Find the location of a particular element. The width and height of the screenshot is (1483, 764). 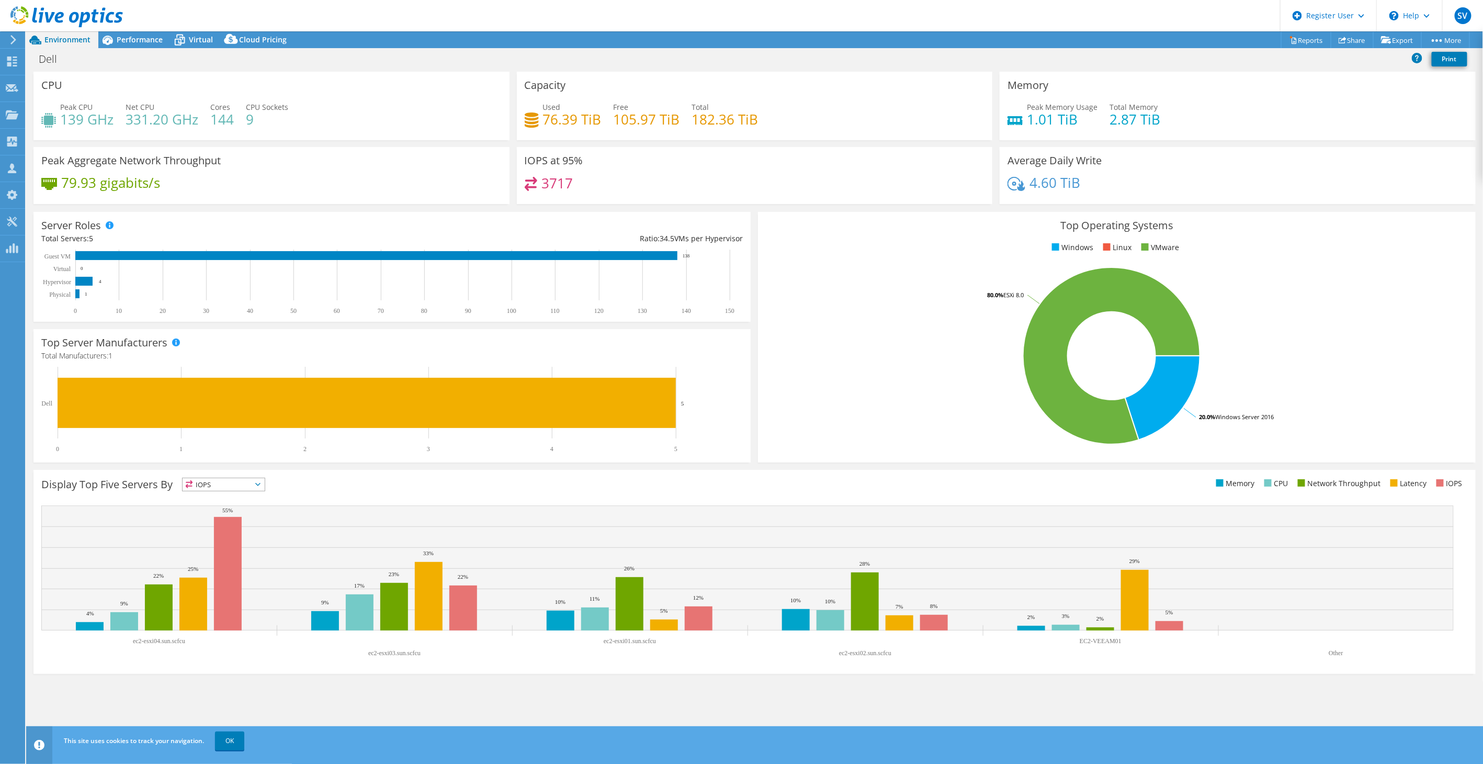

h3: Capacity is located at coordinates (545, 85).